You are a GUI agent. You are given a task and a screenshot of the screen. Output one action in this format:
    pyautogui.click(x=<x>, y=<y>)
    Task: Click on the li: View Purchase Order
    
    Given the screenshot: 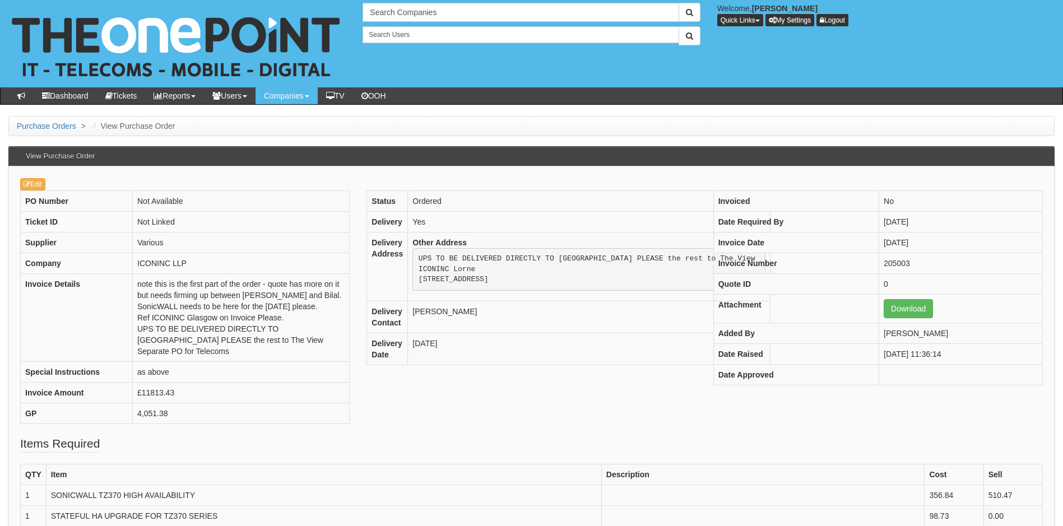 What is the action you would take?
    pyautogui.click(x=133, y=126)
    